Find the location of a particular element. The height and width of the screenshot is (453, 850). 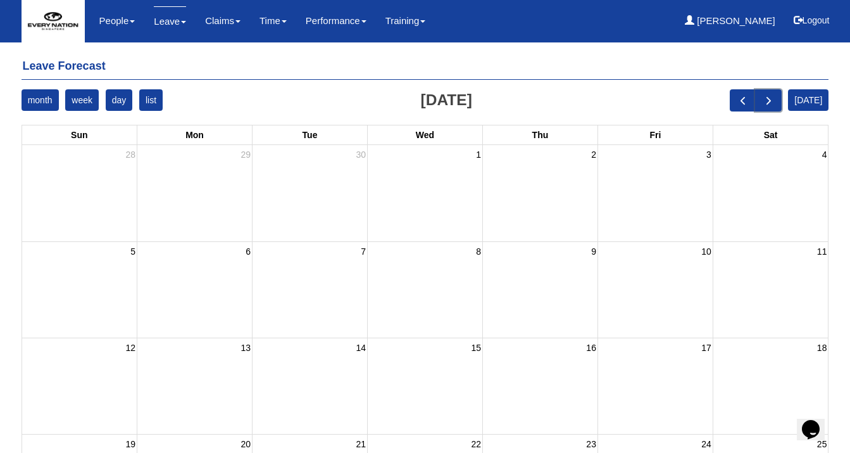

span: 11 is located at coordinates (822, 251).